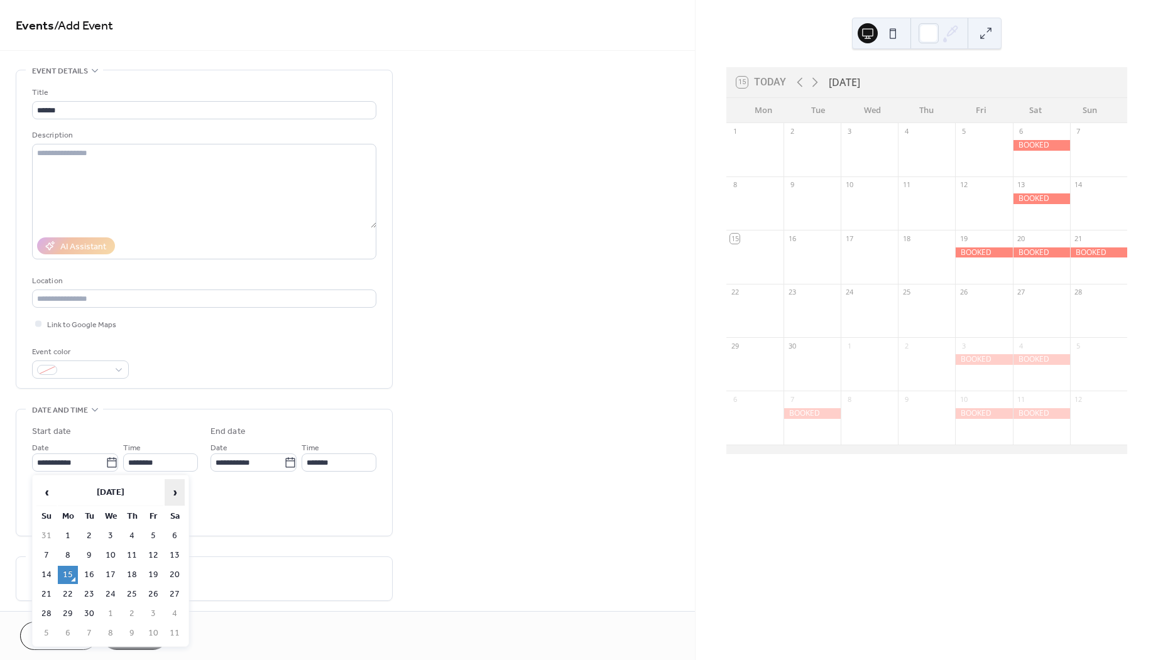  What do you see at coordinates (46, 516) in the screenshot?
I see `th: Su` at bounding box center [46, 516].